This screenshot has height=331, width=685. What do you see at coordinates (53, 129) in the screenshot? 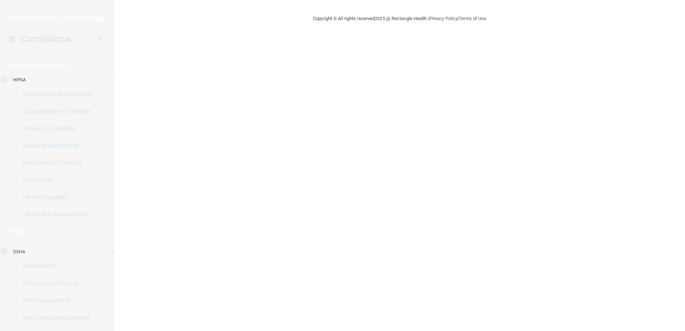
I see `p: Report an Incident` at bounding box center [53, 129].